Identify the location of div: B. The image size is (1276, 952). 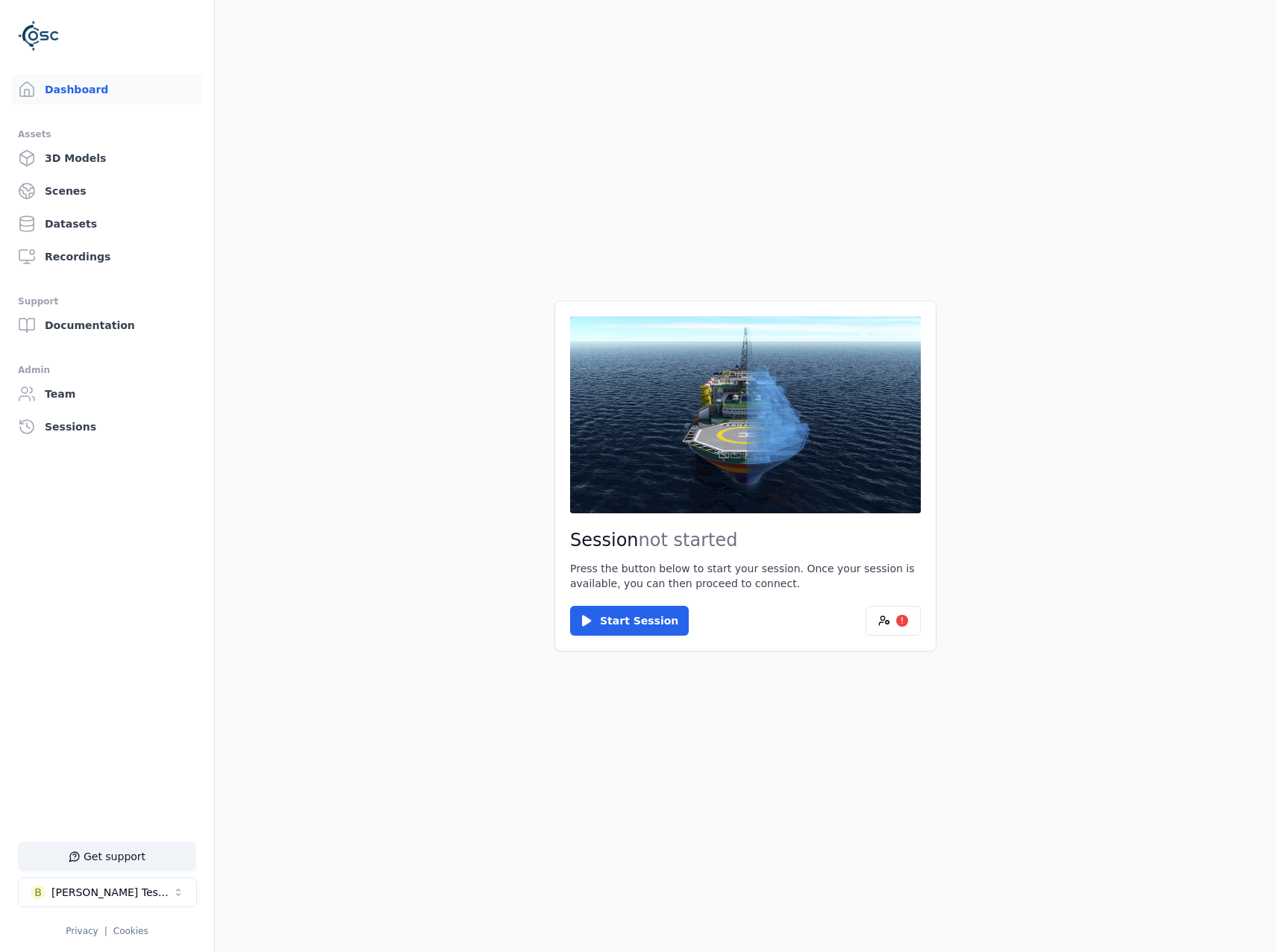
(38, 892).